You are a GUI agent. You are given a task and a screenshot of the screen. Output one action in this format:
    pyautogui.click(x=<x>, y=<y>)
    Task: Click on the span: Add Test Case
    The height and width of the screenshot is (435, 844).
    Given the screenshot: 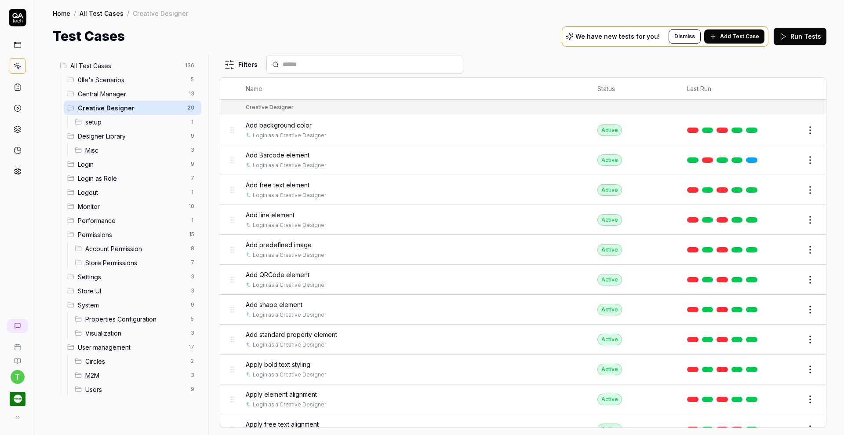 What is the action you would take?
    pyautogui.click(x=740, y=36)
    